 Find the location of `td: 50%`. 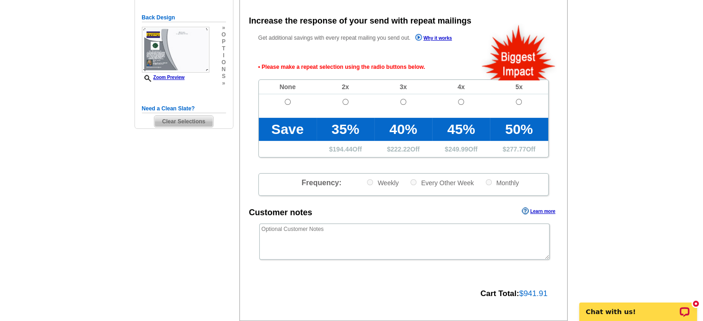

td: 50% is located at coordinates (518, 129).